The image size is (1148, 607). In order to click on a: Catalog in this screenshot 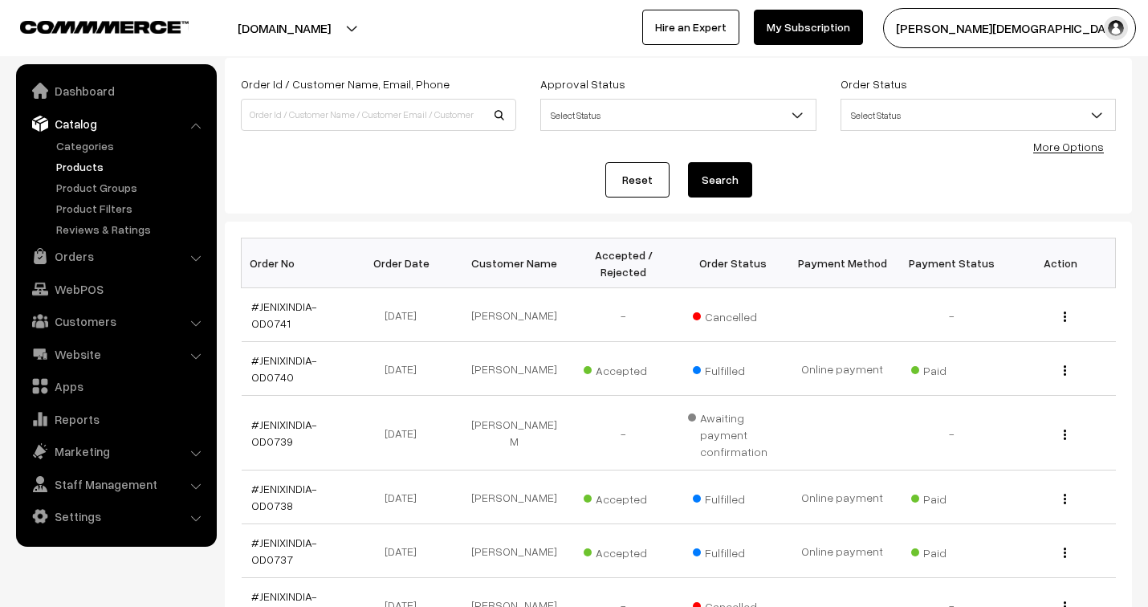, I will do `click(116, 124)`.